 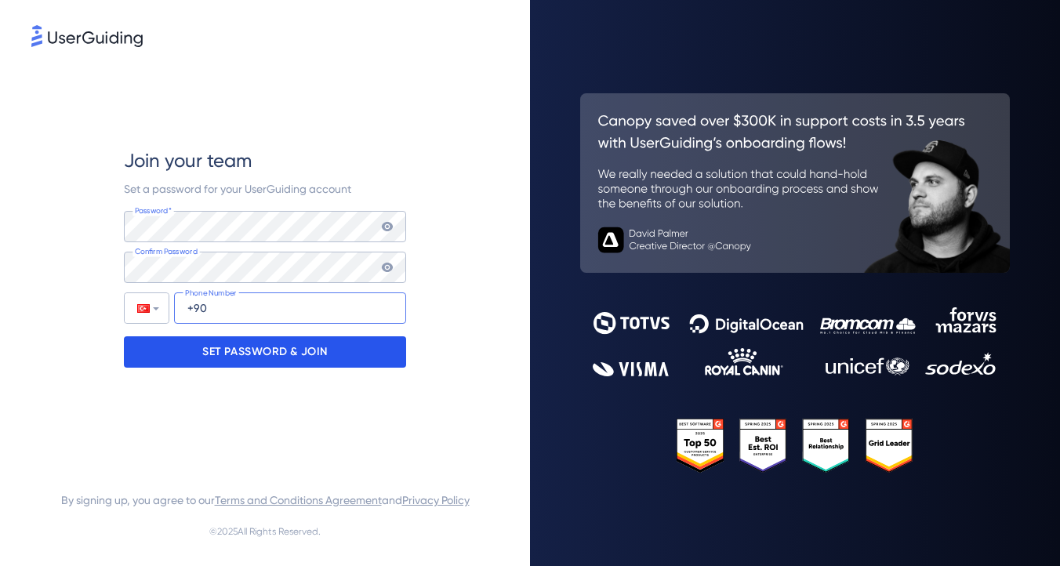 What do you see at coordinates (795, 183) in the screenshot?
I see `img: 26c0aa7c25a843aed4baddd2b5e0fa68.svg` at bounding box center [795, 183].